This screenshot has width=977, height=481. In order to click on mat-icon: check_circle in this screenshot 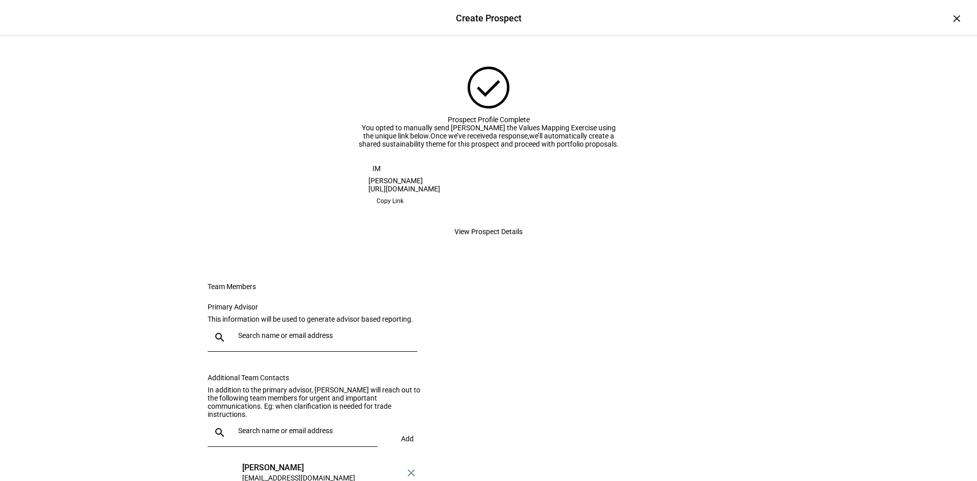, I will do `click(488, 88)`.